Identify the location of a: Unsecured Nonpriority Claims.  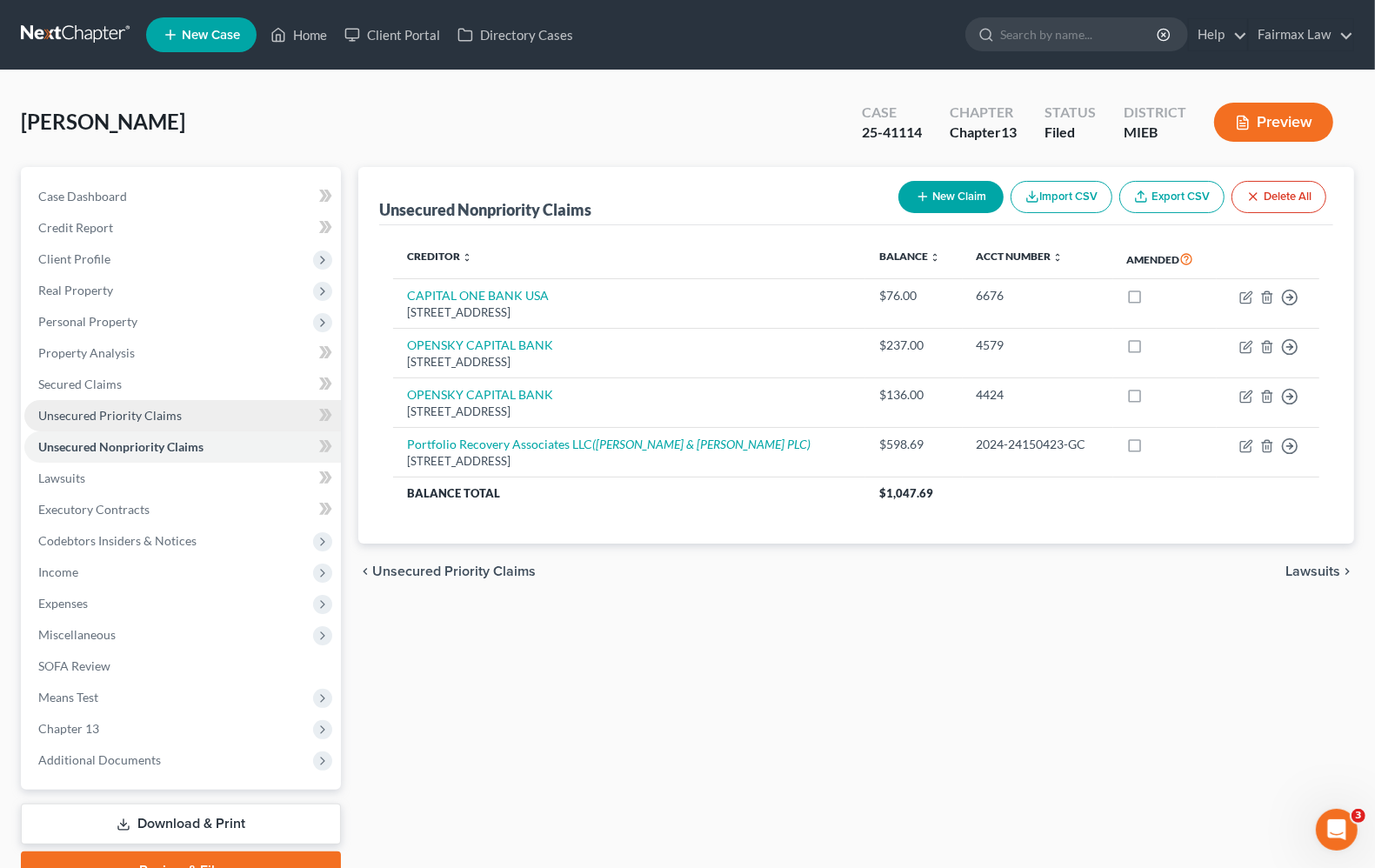
(182, 447).